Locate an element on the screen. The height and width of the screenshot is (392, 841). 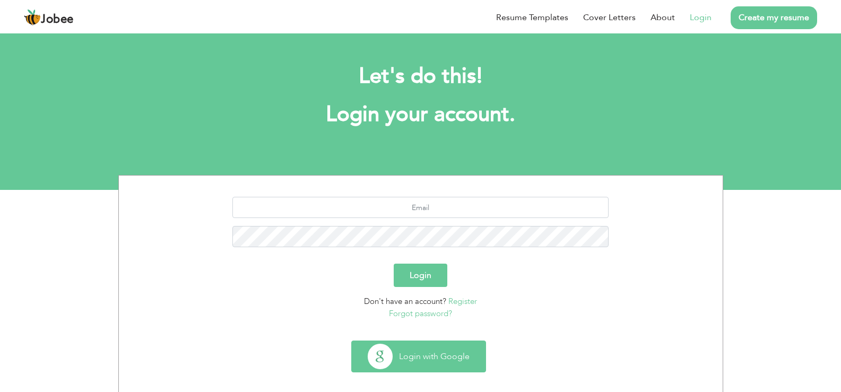
span: Jobee is located at coordinates (57, 20).